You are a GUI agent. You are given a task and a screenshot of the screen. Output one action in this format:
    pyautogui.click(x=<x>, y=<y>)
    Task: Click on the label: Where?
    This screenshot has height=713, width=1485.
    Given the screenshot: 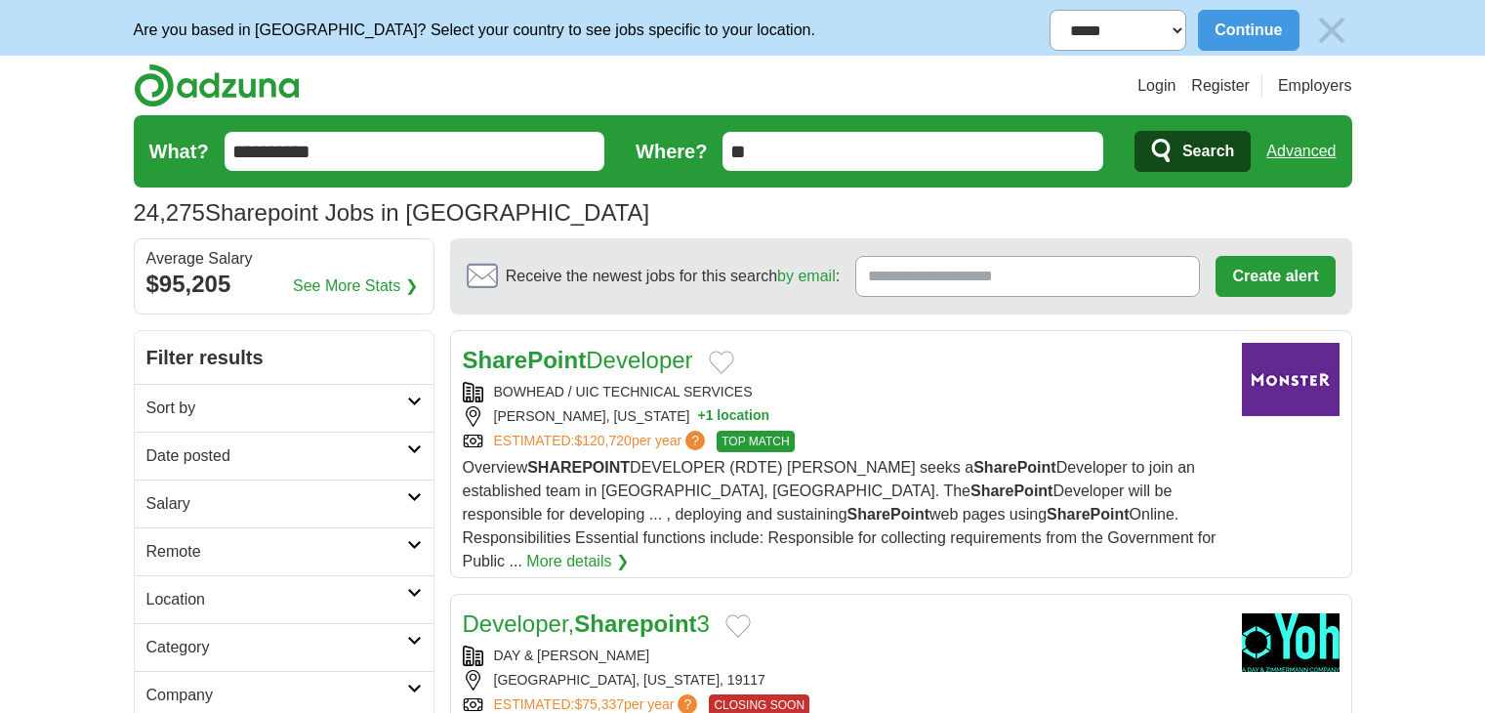 What is the action you would take?
    pyautogui.click(x=671, y=151)
    